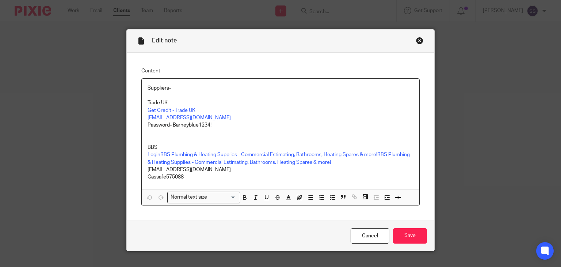 The width and height of the screenshot is (561, 267). What do you see at coordinates (223, 197) in the screenshot?
I see `input: Search for option` at bounding box center [223, 197].